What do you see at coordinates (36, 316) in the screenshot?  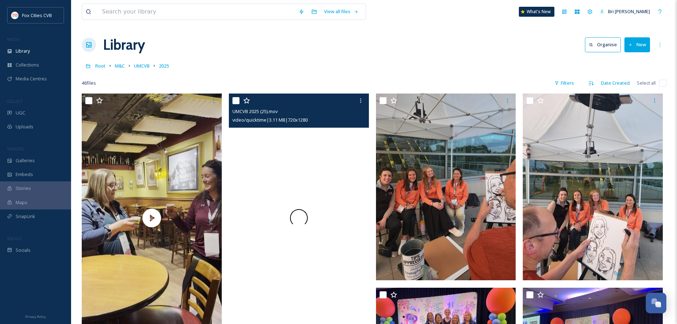 I see `a: Privacy Policy` at bounding box center [36, 316].